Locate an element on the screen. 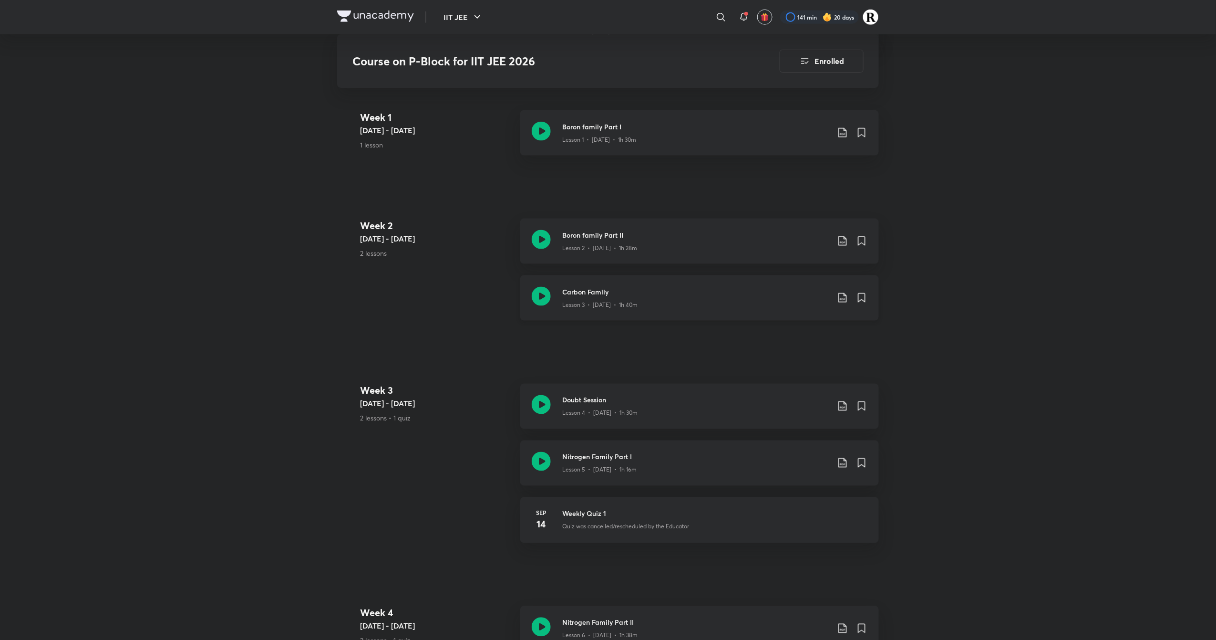 The height and width of the screenshot is (640, 1216). h4: Week 1 is located at coordinates (436, 117).